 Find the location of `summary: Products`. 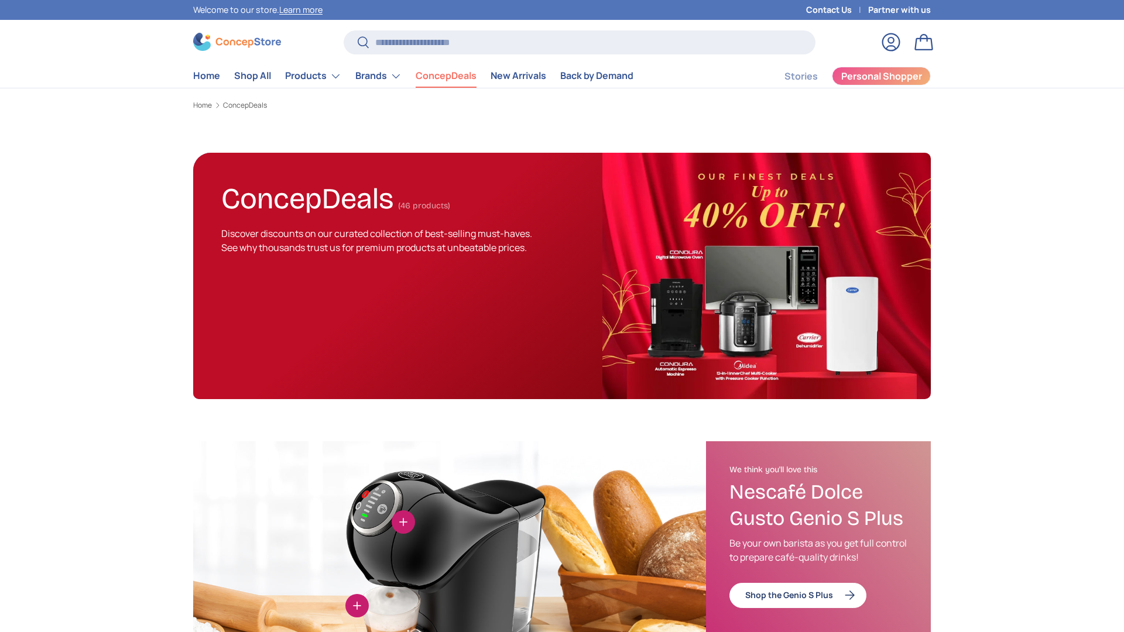

summary: Products is located at coordinates (313, 76).